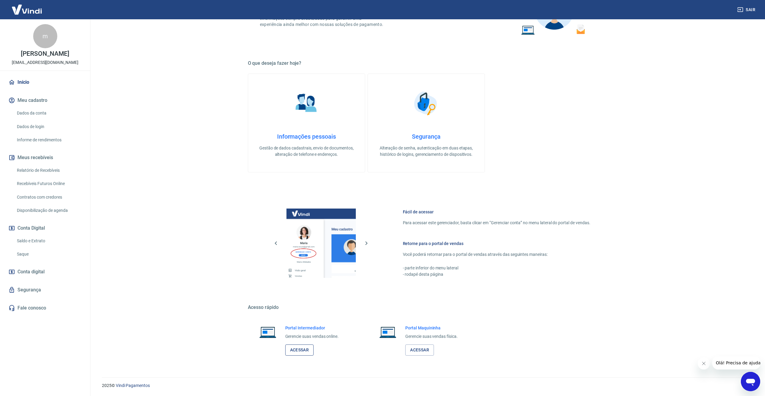  Describe the element at coordinates (49, 127) in the screenshot. I see `a: Dados de login` at that location.